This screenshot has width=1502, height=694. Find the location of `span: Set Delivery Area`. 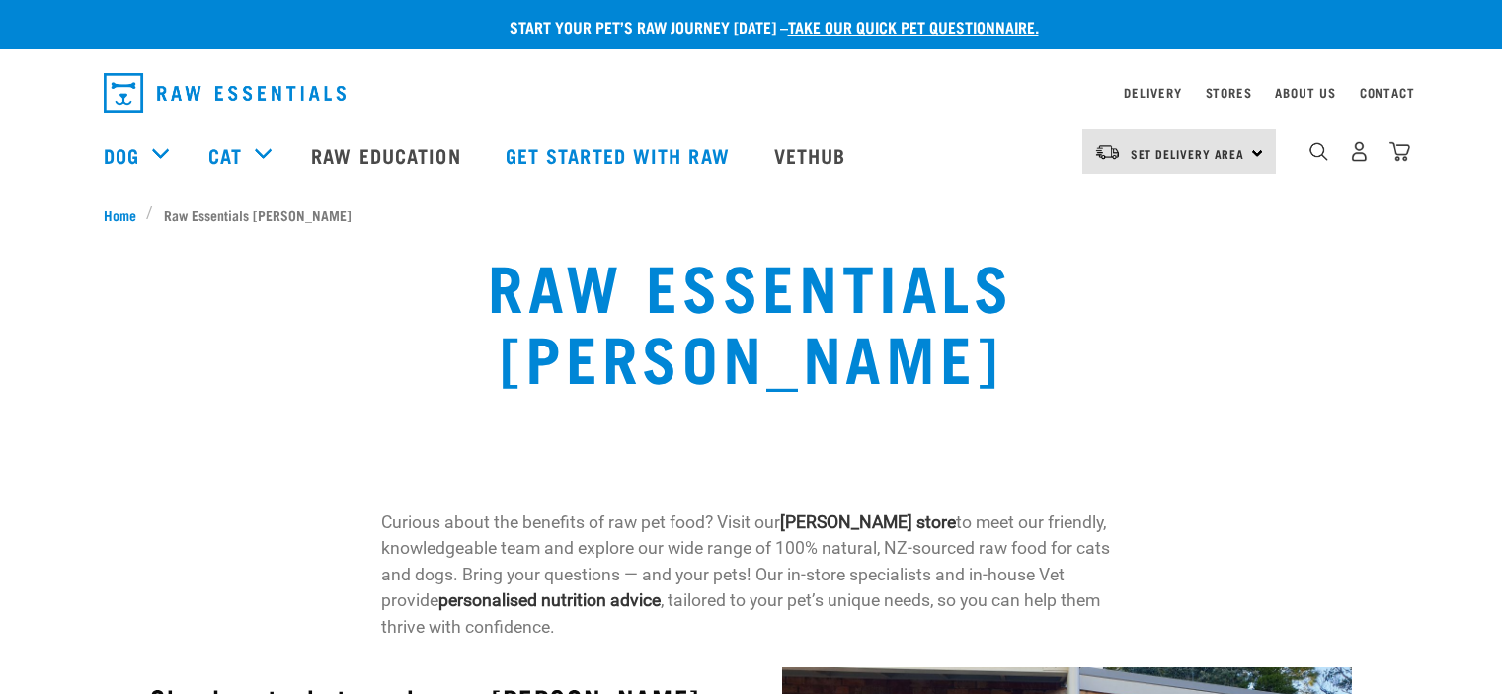

span: Set Delivery Area is located at coordinates (1188, 153).